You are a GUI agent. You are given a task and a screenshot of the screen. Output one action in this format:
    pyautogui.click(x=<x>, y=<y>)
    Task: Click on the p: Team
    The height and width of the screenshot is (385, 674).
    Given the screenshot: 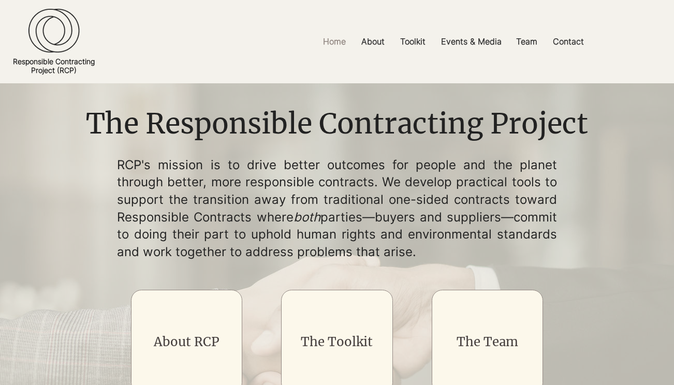 What is the action you would take?
    pyautogui.click(x=526, y=41)
    